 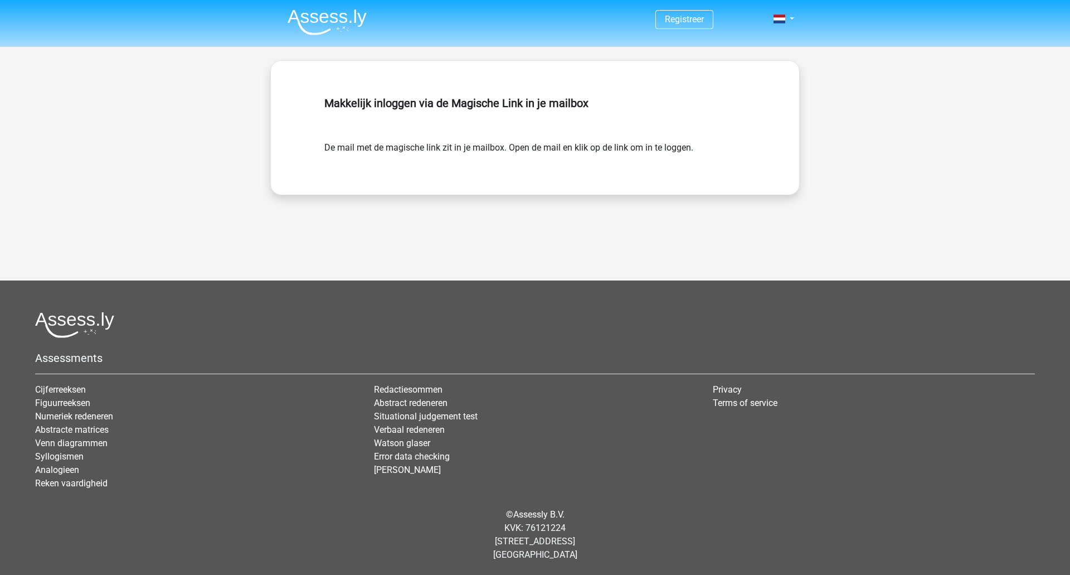 I want to click on a: Figuurreeksen, so click(x=62, y=402).